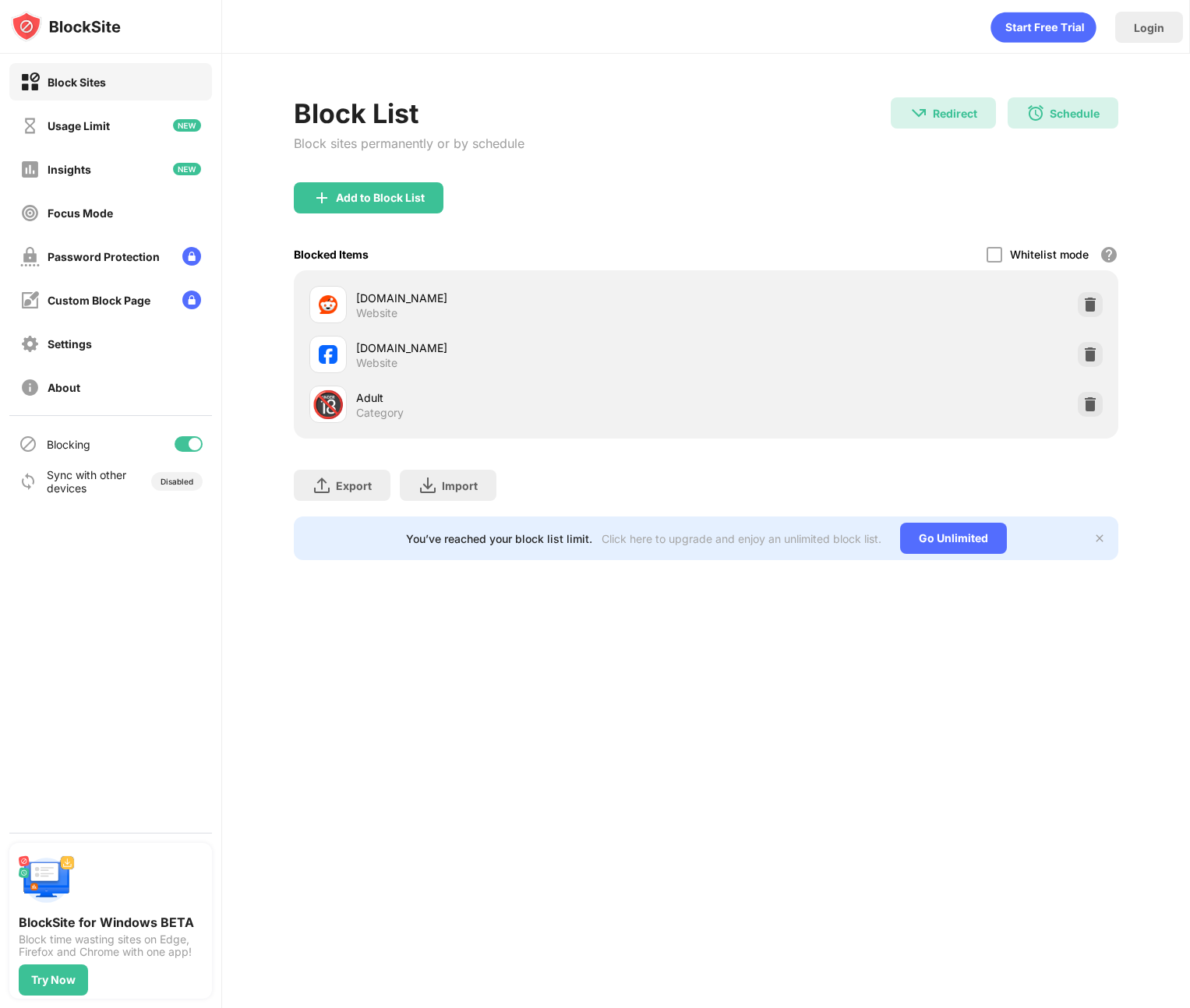 The width and height of the screenshot is (1190, 1008). What do you see at coordinates (499, 538) in the screenshot?
I see `div: You’ve reached your block list limit.` at bounding box center [499, 538].